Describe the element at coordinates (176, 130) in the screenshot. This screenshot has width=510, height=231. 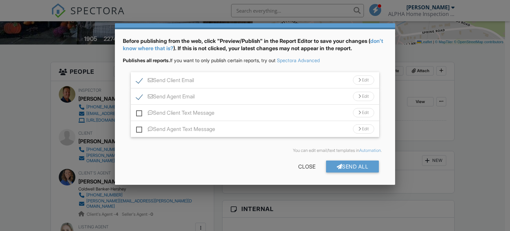
I see `label: Send Agent Text Message` at that location.